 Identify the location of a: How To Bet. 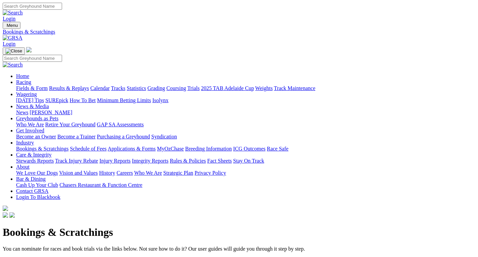
(83, 100).